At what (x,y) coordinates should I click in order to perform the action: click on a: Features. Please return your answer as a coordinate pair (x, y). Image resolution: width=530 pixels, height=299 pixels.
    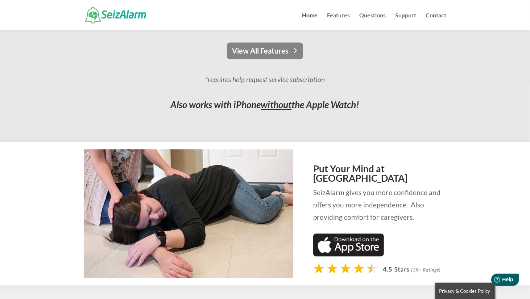
    Looking at the image, I should click on (338, 21).